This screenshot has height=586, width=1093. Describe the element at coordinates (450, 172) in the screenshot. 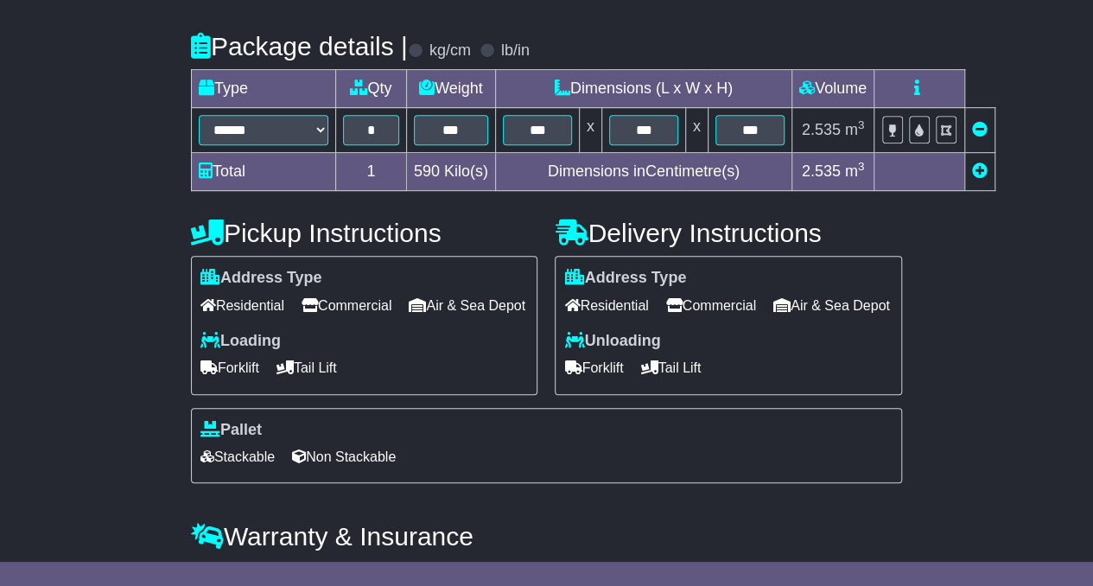

I see `td: Kilo(s)` at that location.